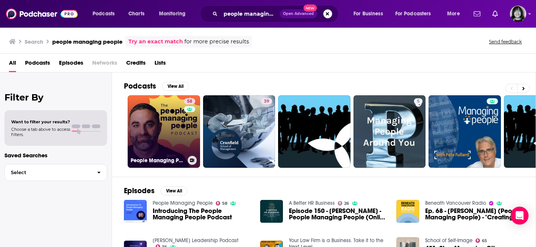 This screenshot has width=536, height=247. Describe the element at coordinates (160, 64) in the screenshot. I see `a: Lists` at that location.